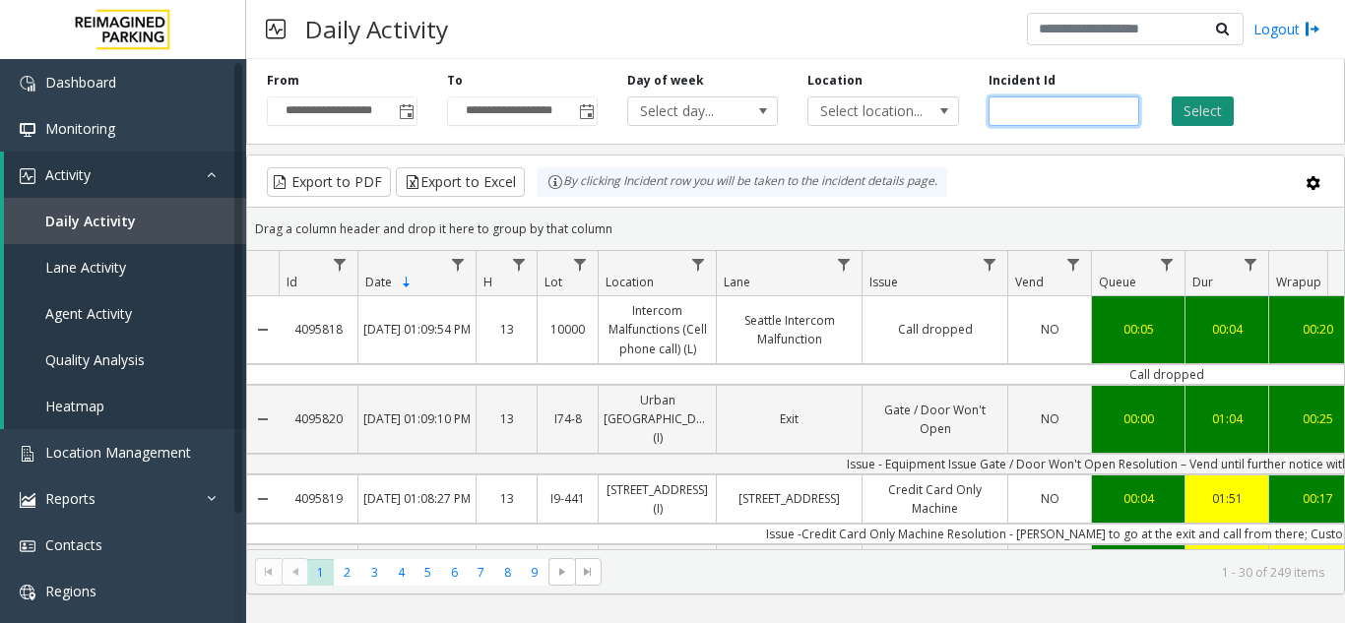  What do you see at coordinates (455, 81) in the screenshot?
I see `label: To` at bounding box center [455, 81].